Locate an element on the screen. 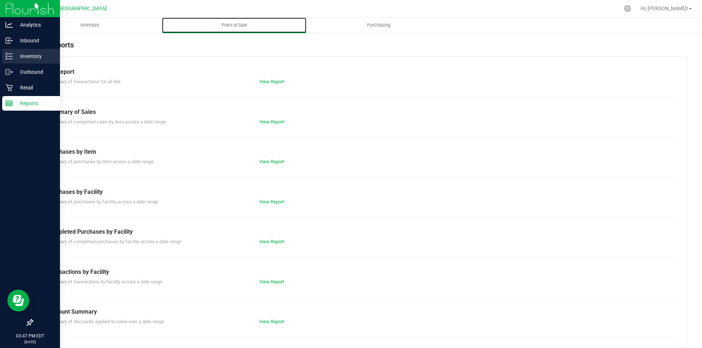  div: Till Report is located at coordinates (360, 72).